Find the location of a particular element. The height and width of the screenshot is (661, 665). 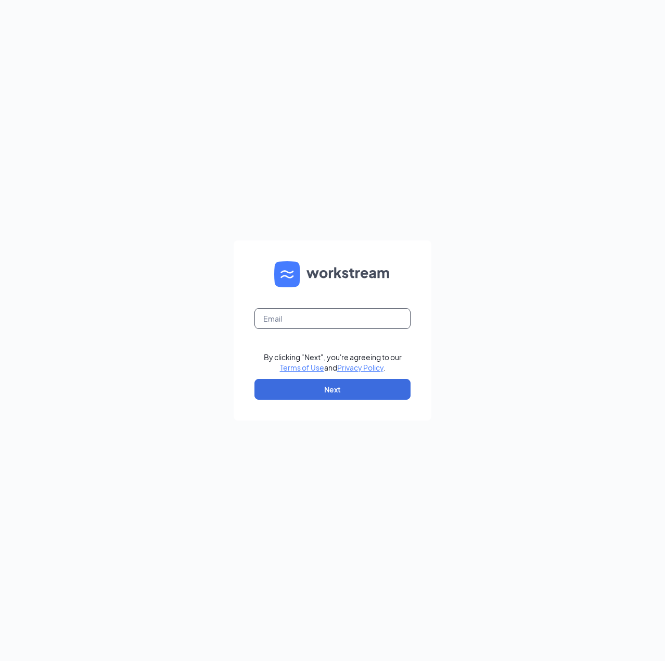

a: Privacy Policy is located at coordinates (360, 367).